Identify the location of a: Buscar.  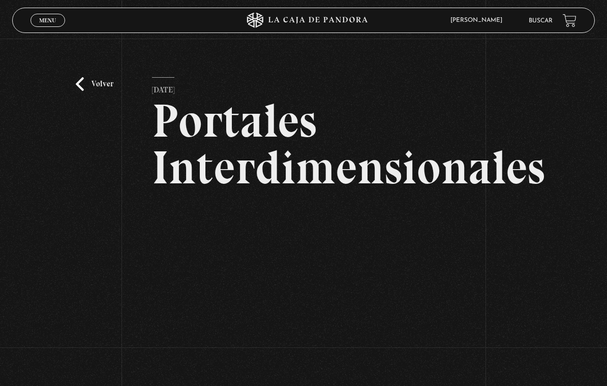
(540, 21).